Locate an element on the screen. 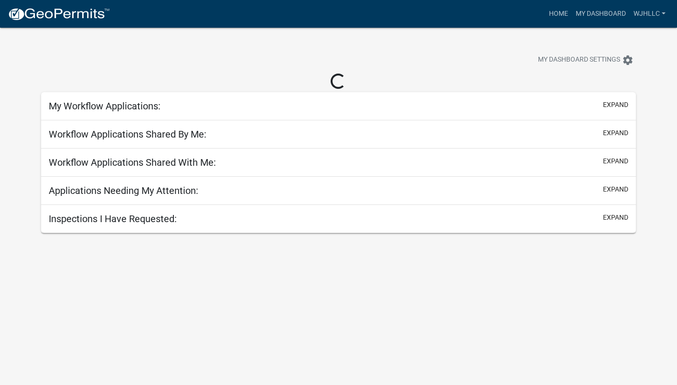  span: My Dashboard Settings is located at coordinates (579, 60).